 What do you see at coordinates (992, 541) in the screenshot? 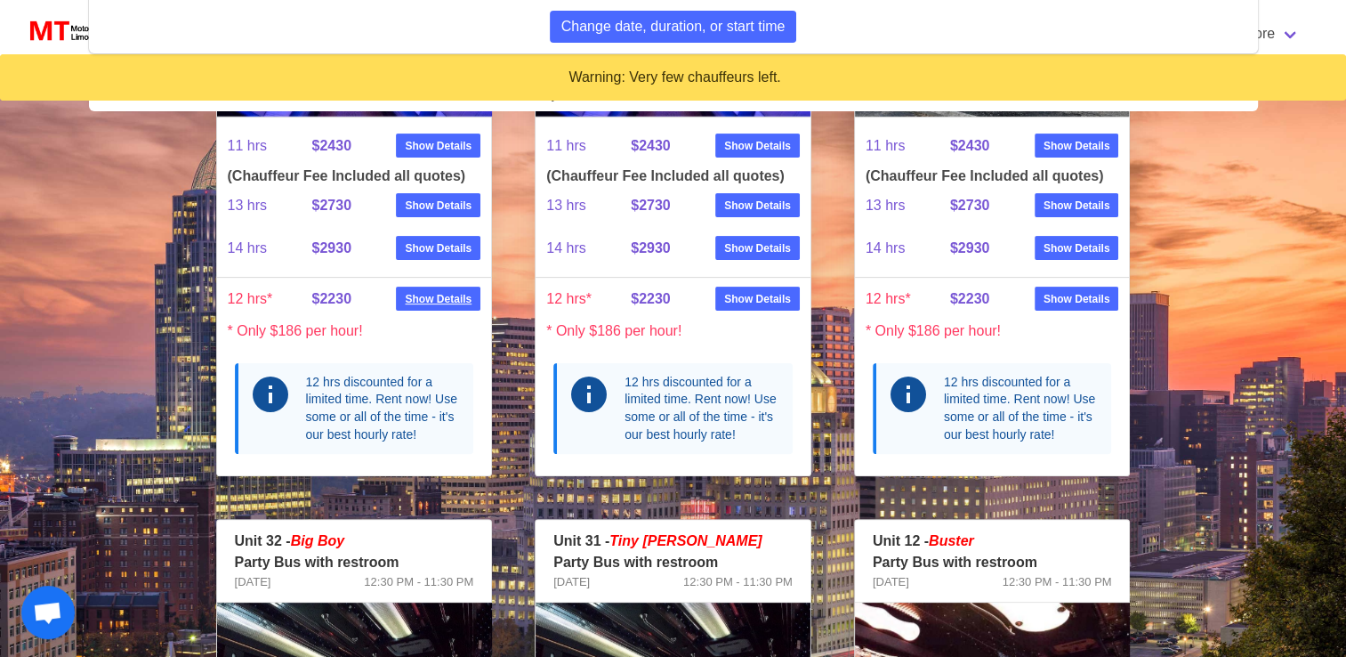
I see `p: Unit 12 -` at bounding box center [992, 541].